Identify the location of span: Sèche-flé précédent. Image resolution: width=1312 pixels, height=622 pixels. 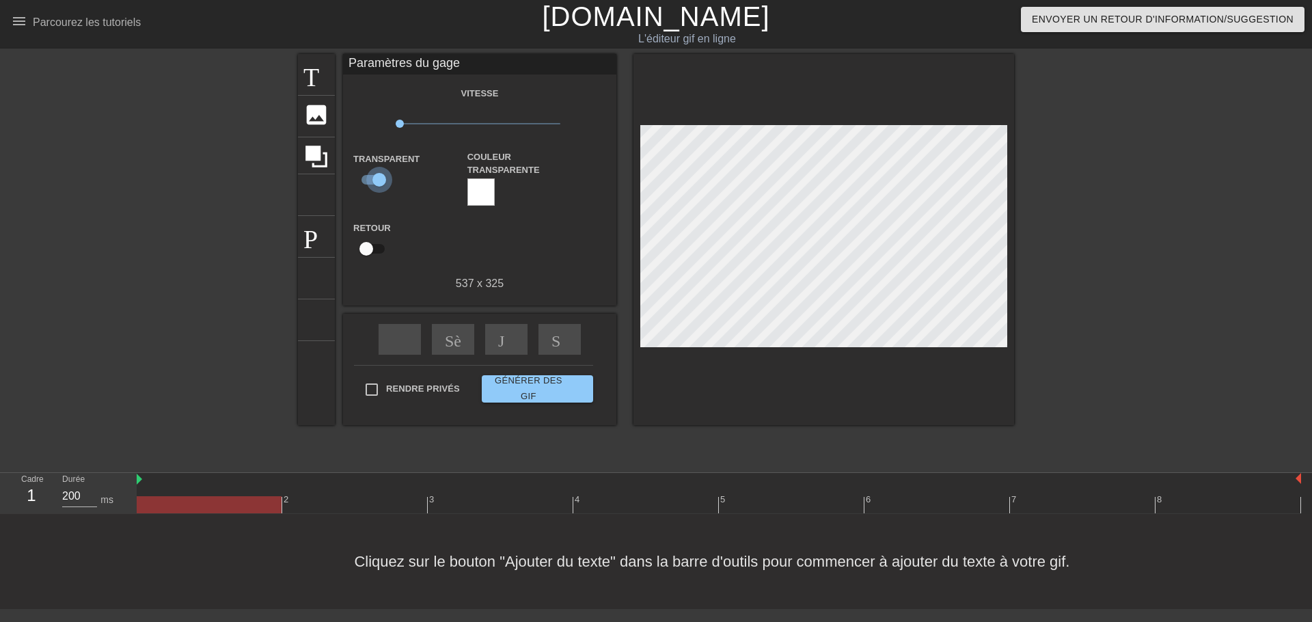
(453, 338).